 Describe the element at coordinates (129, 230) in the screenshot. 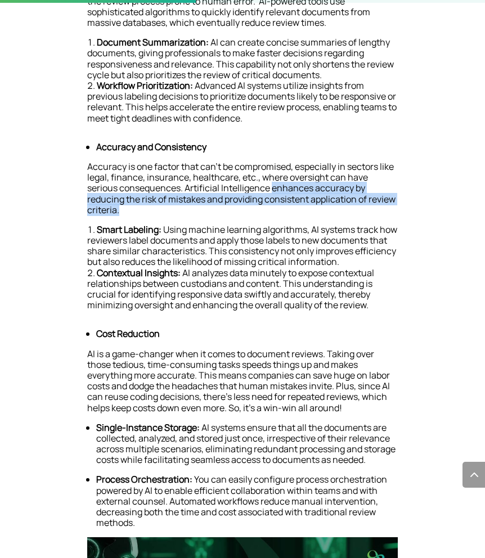

I see `strong: Smart Labeling:` at that location.